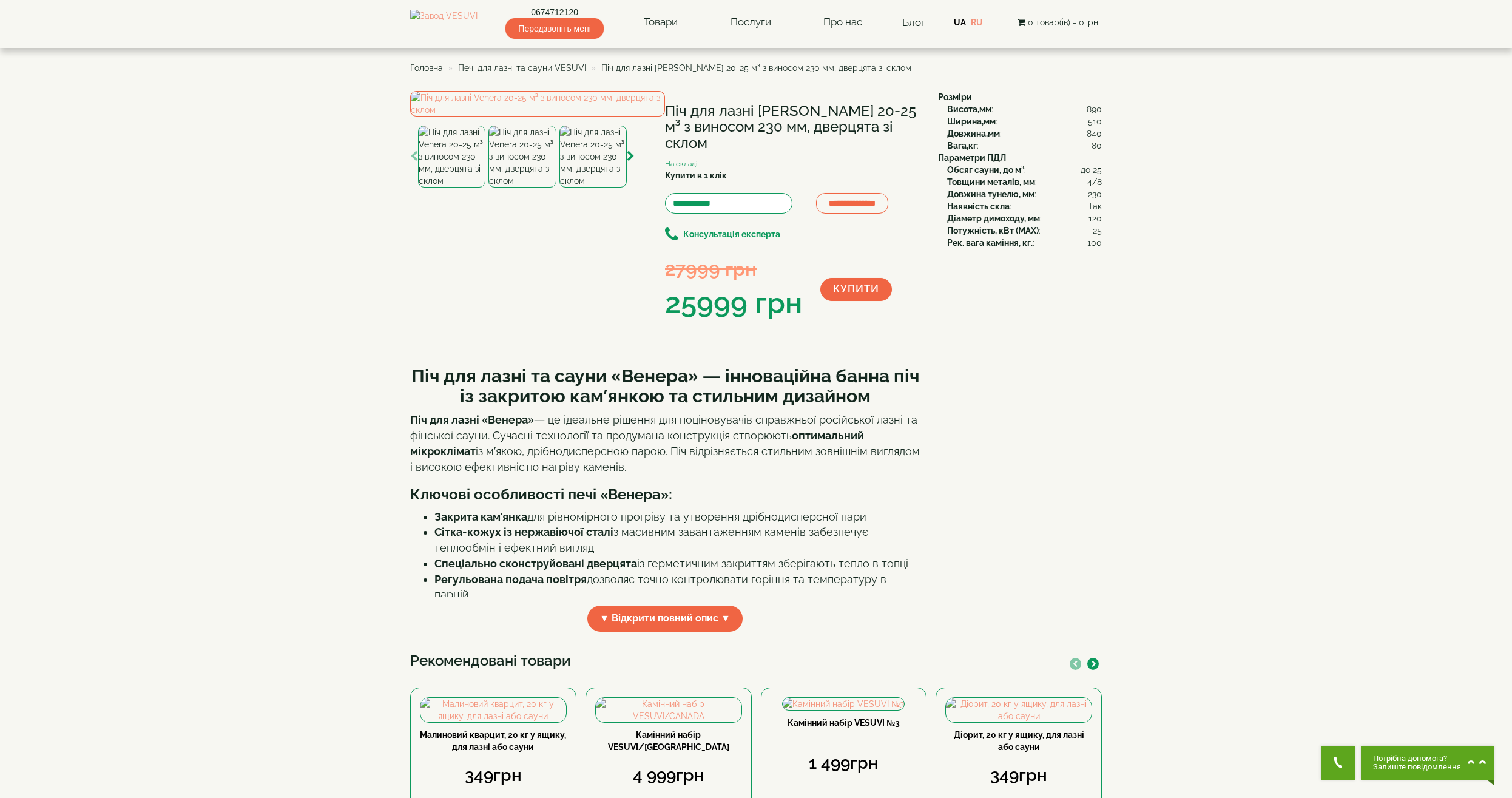  What do you see at coordinates (1095, 109) in the screenshot?
I see `span: 890` at bounding box center [1095, 109].